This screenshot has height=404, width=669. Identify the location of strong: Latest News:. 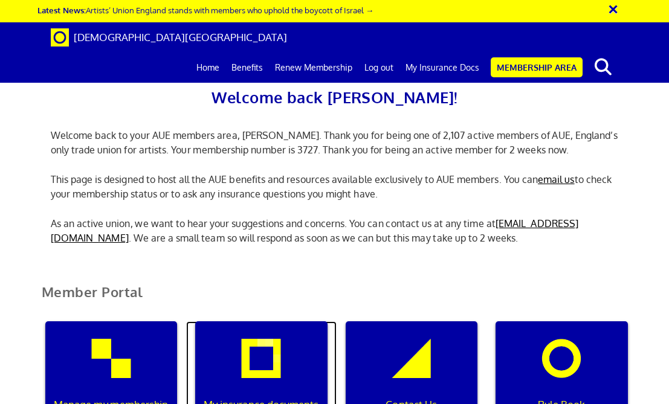
(62, 10).